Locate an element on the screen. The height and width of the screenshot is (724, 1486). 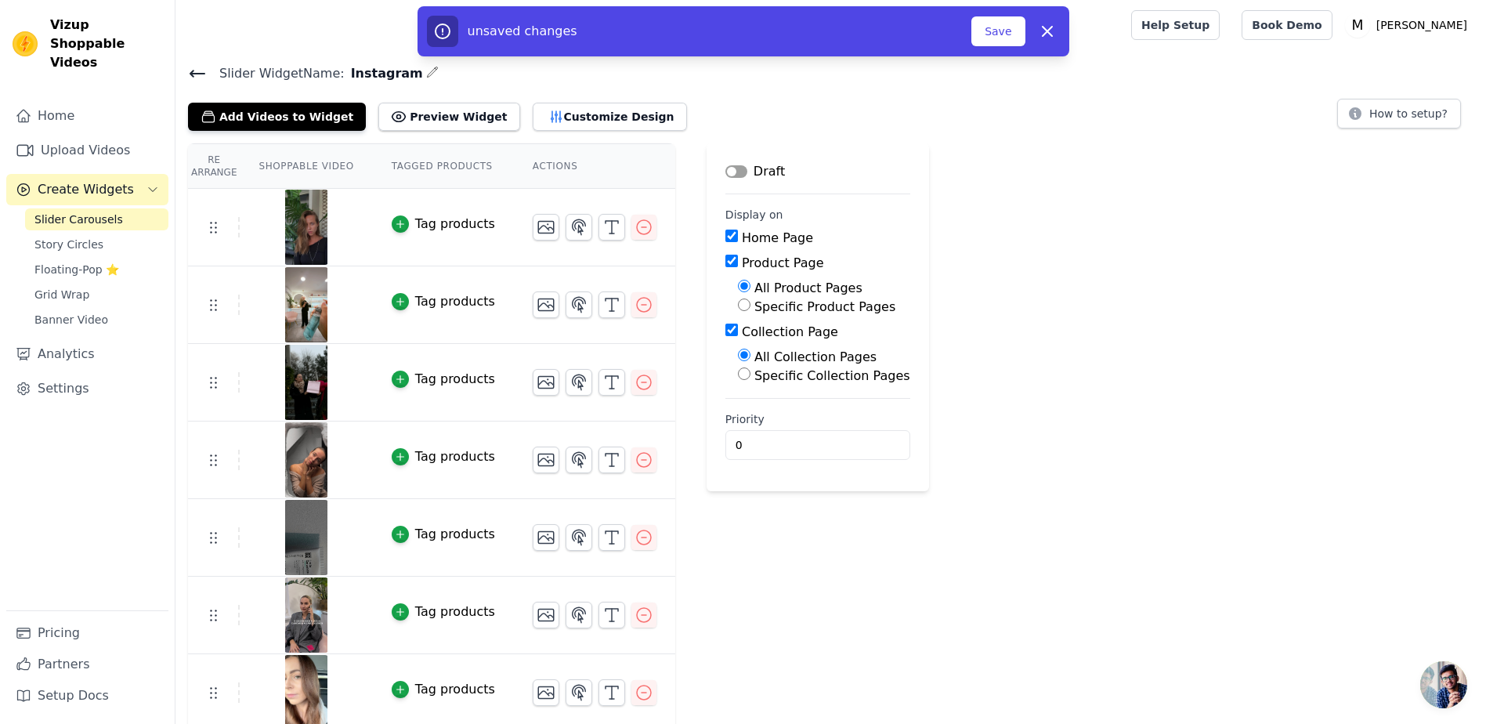
label: Specific Product Pages is located at coordinates (825, 306).